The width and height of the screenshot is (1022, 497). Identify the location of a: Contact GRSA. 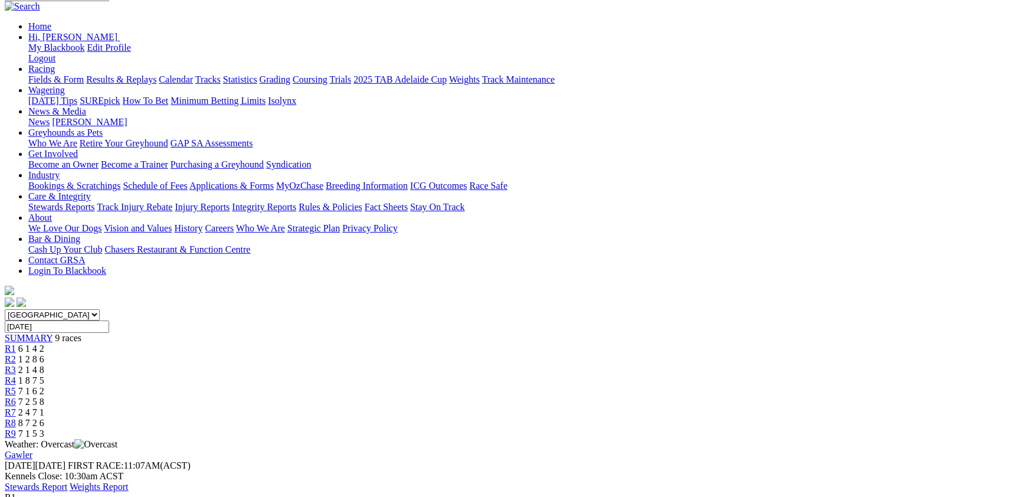
(57, 260).